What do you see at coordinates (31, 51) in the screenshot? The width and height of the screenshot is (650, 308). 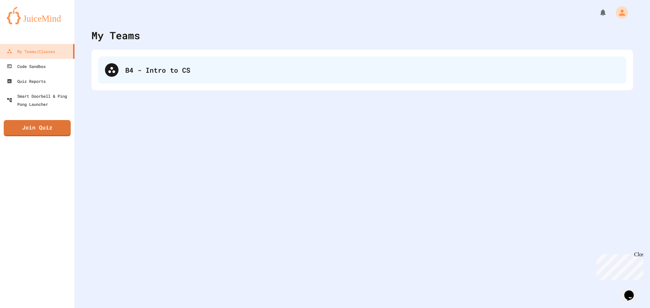 I see `div: My Teams/Classes` at bounding box center [31, 51].